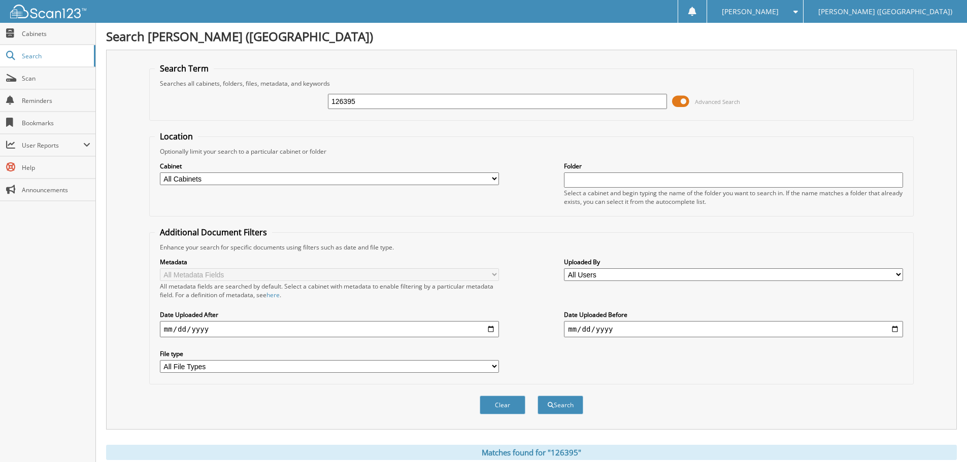 The image size is (967, 462). What do you see at coordinates (48, 11) in the screenshot?
I see `img: scan123-logo-white.svg` at bounding box center [48, 11].